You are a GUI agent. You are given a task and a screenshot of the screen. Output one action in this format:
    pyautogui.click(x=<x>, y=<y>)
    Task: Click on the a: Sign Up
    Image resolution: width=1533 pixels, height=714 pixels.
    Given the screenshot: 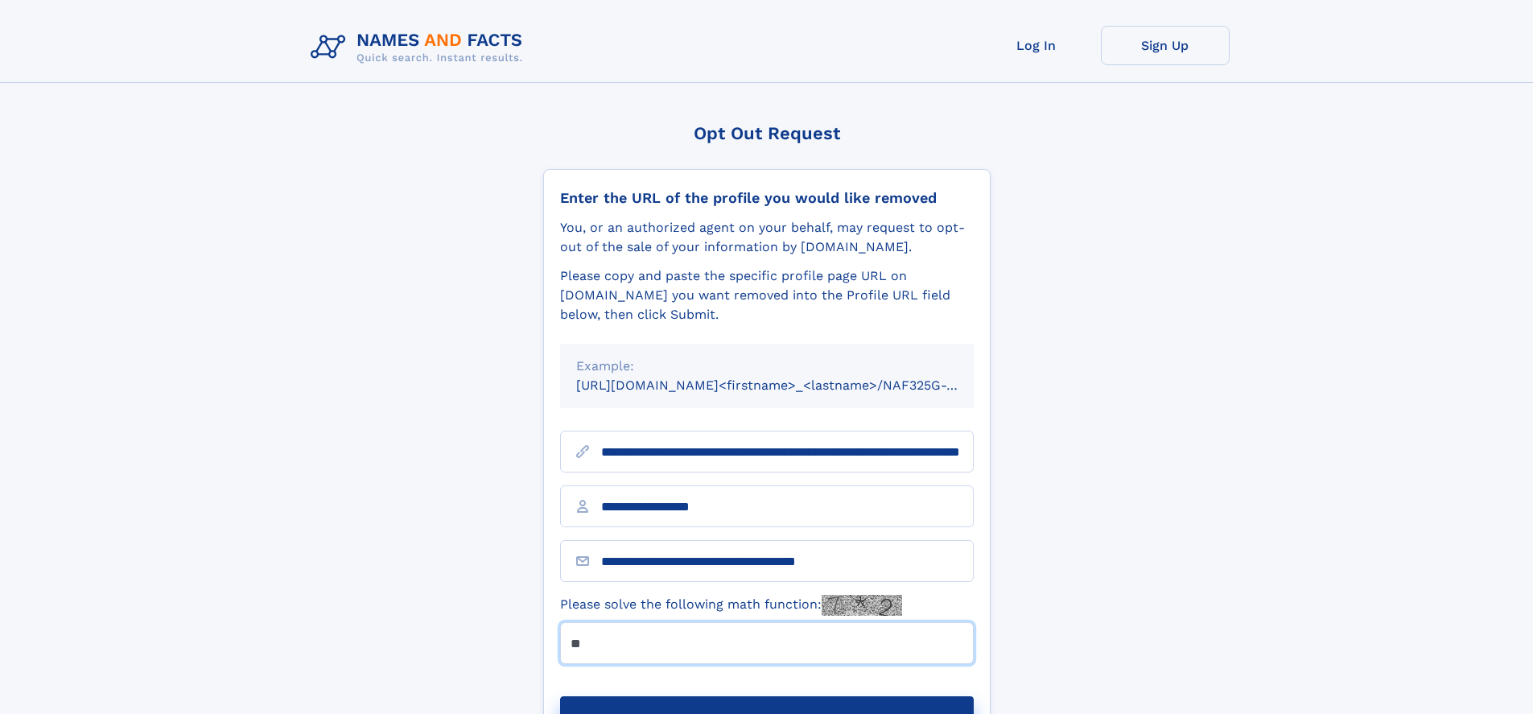 What is the action you would take?
    pyautogui.click(x=1166, y=45)
    